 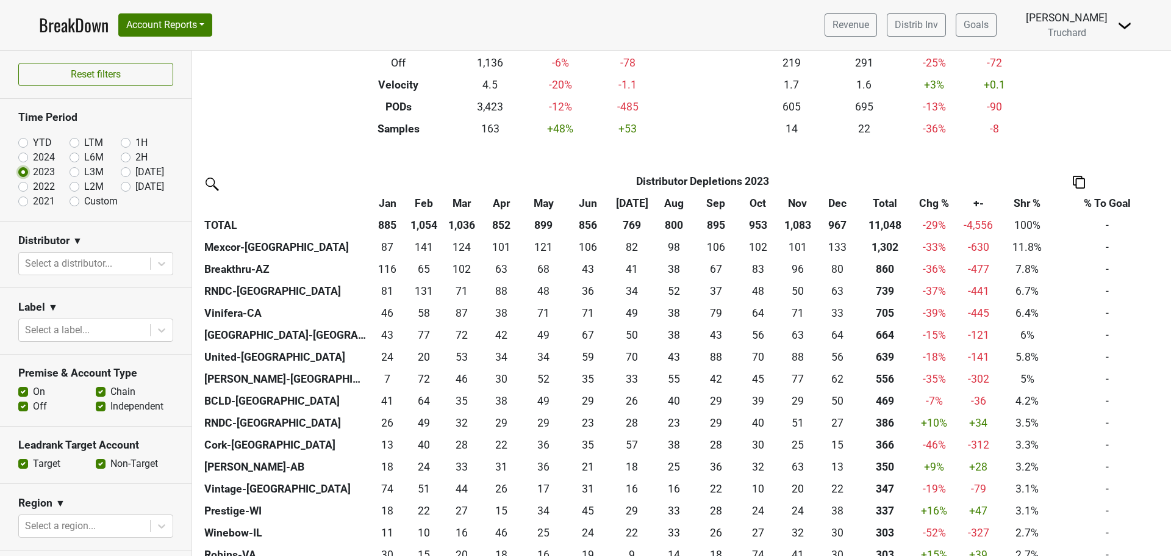 I want to click on td: 45.83, so click(x=387, y=313).